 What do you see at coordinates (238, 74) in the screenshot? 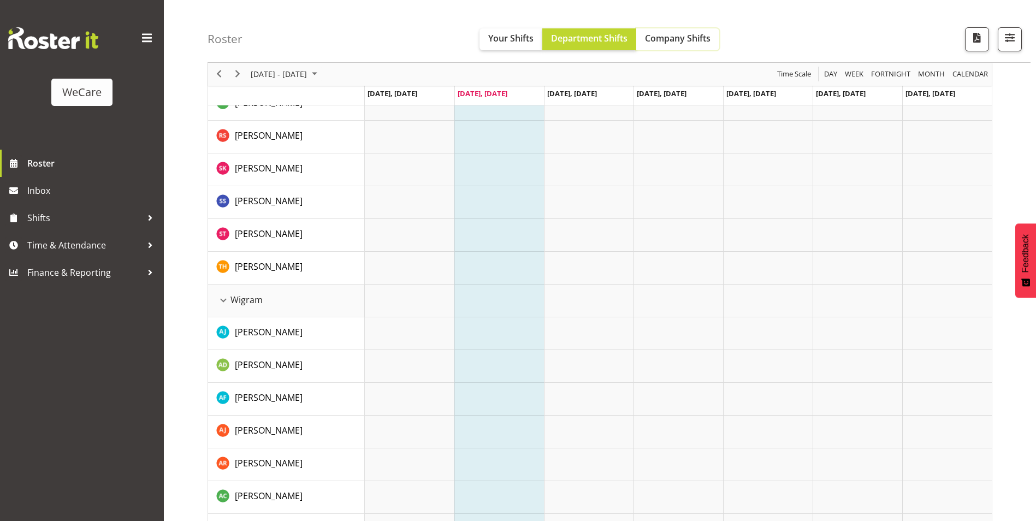
I see `button: Next` at bounding box center [238, 74].